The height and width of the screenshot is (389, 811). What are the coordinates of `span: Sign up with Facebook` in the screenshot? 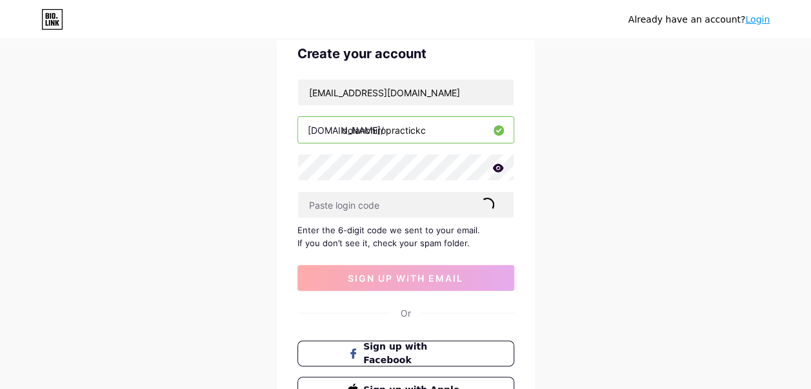 It's located at (413, 353).